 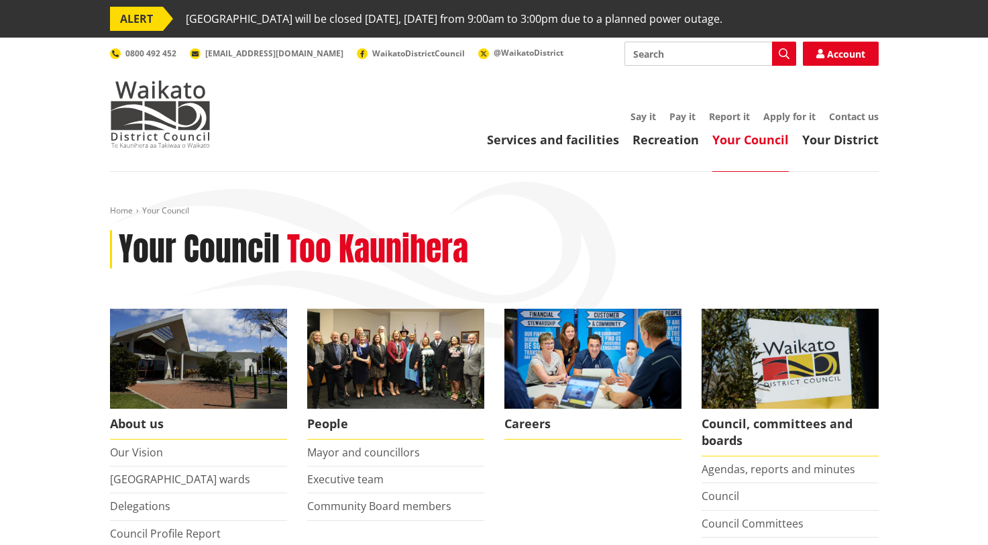 I want to click on a: @WaikatoDistrict, so click(x=520, y=52).